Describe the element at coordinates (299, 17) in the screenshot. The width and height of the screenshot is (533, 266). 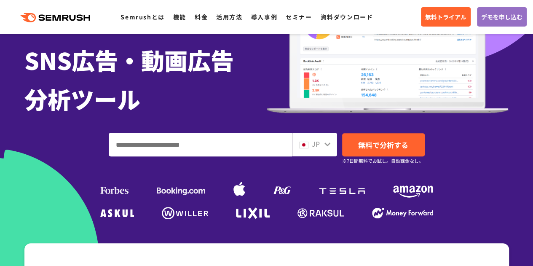
I see `a: セミナー` at that location.